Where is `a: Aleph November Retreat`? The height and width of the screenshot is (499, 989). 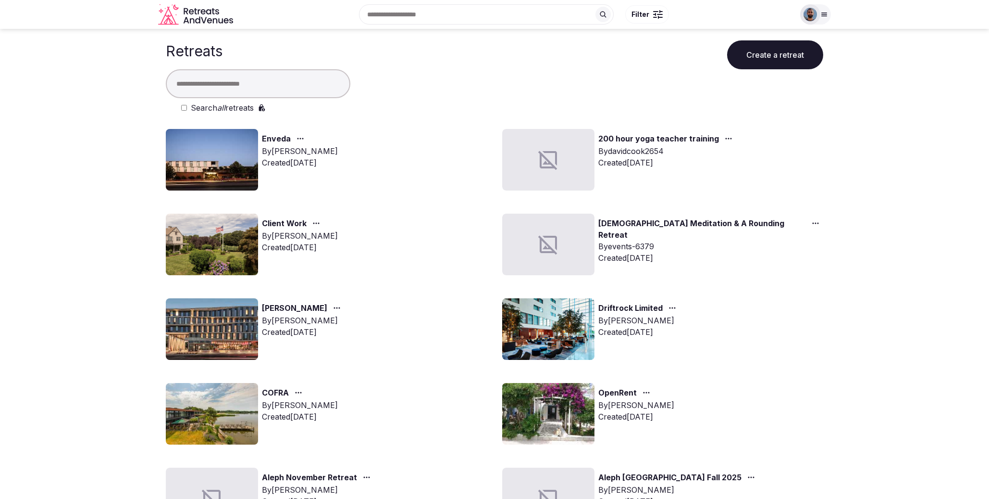 a: Aleph November Retreat is located at coordinates (310, 477).